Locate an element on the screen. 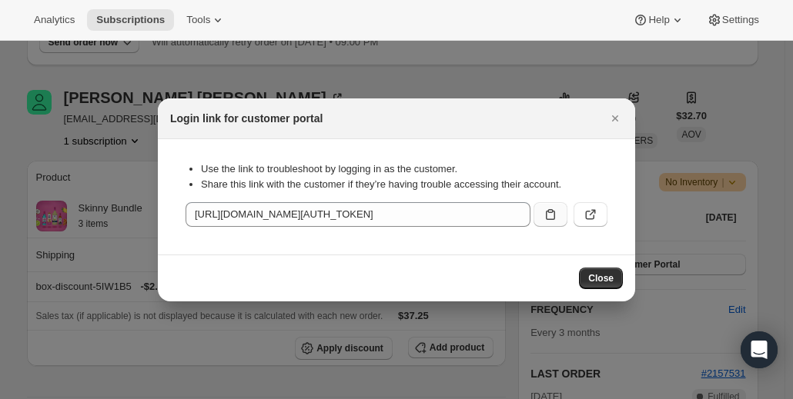  span: Help is located at coordinates (658, 20).